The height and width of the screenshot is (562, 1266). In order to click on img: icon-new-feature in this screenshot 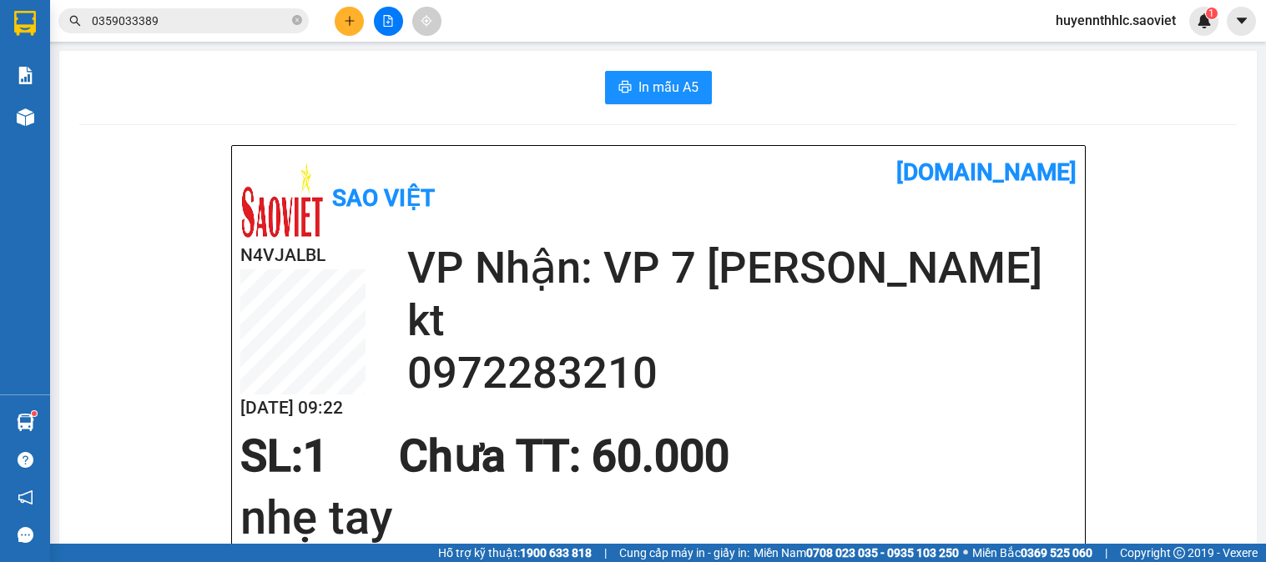, I will do `click(1204, 21)`.